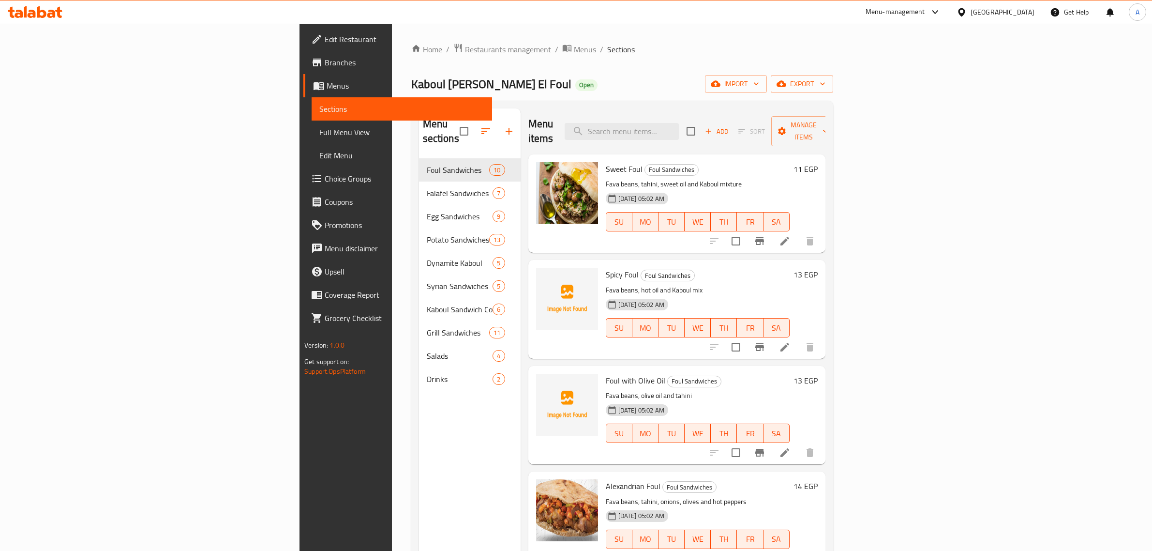 The image size is (1152, 551). I want to click on span: Select to update, so click(736, 347).